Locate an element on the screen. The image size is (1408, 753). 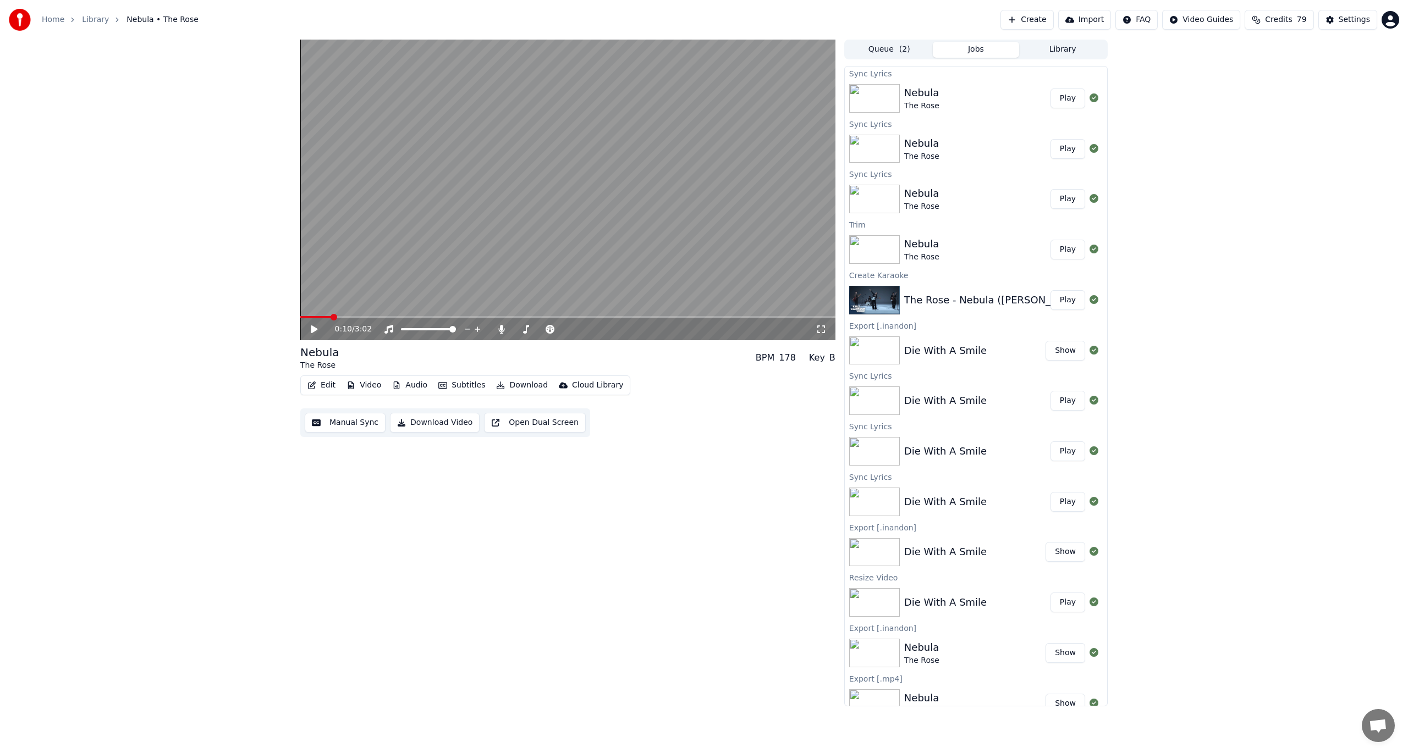
button: Settings is located at coordinates (1347, 20).